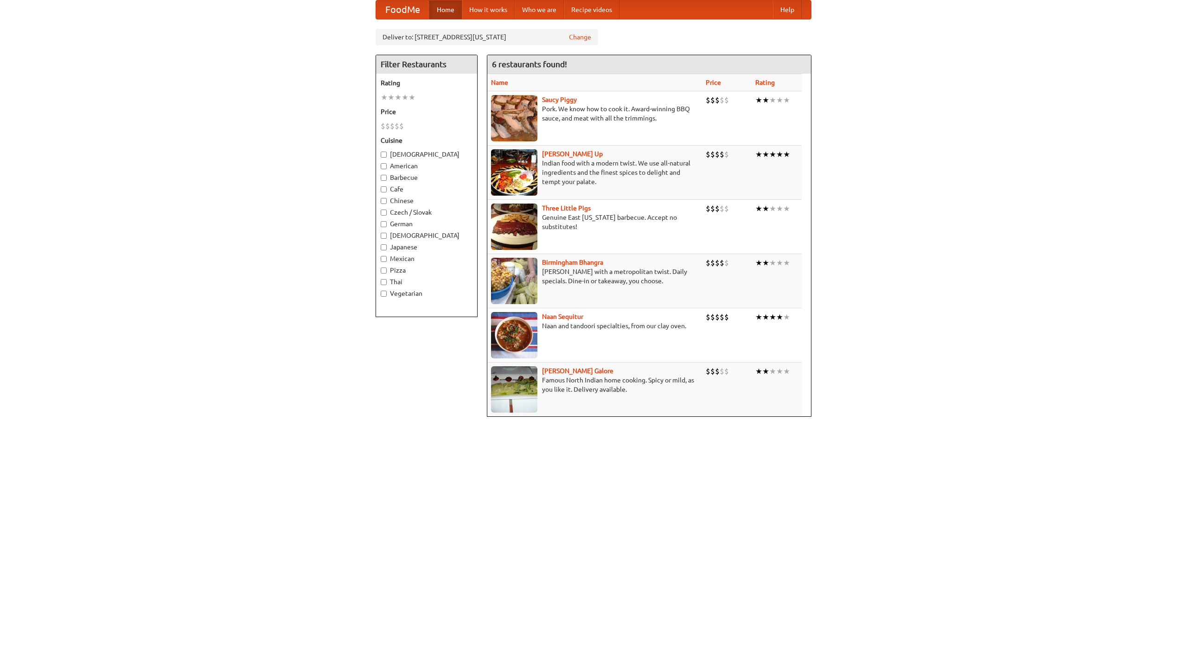 This screenshot has width=1187, height=656. What do you see at coordinates (580, 37) in the screenshot?
I see `a: Change` at bounding box center [580, 37].